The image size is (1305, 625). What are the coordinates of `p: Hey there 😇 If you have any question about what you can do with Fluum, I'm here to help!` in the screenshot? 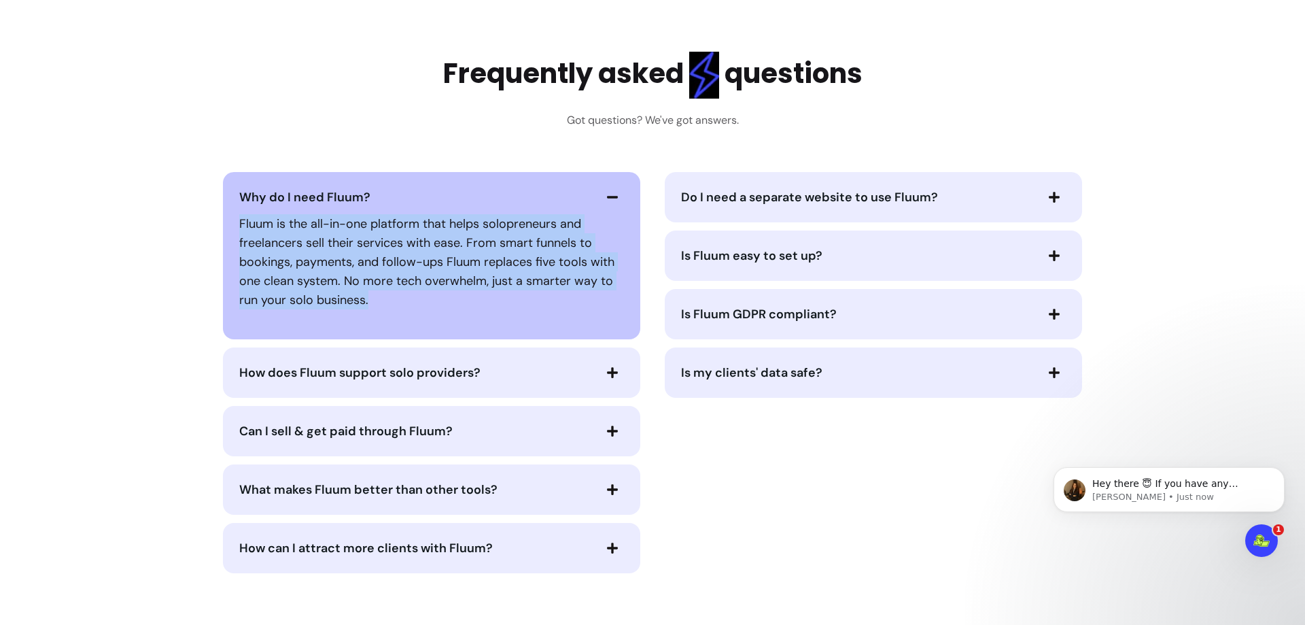 It's located at (147, 46).